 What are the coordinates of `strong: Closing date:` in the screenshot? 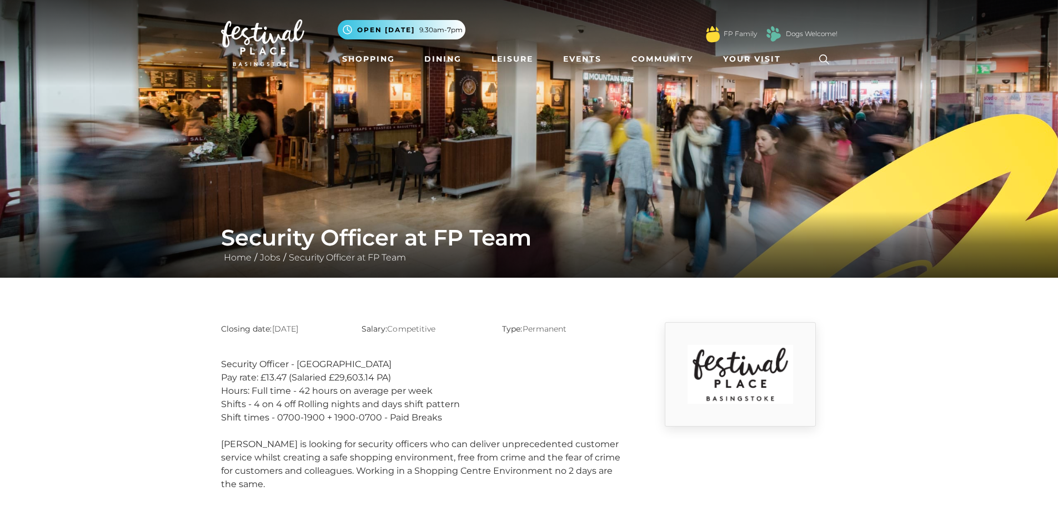 It's located at (247, 329).